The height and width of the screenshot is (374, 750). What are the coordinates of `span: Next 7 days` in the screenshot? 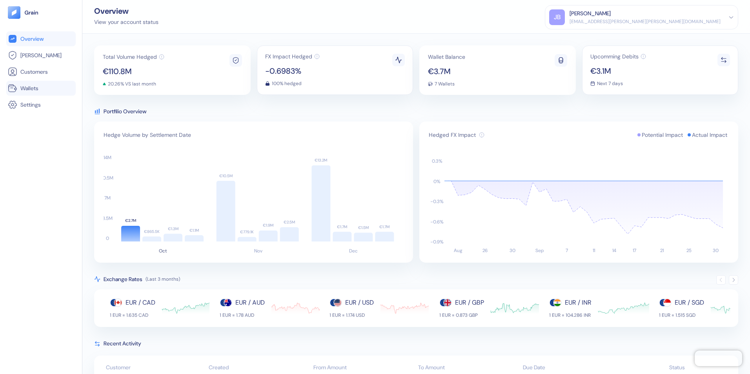 It's located at (610, 84).